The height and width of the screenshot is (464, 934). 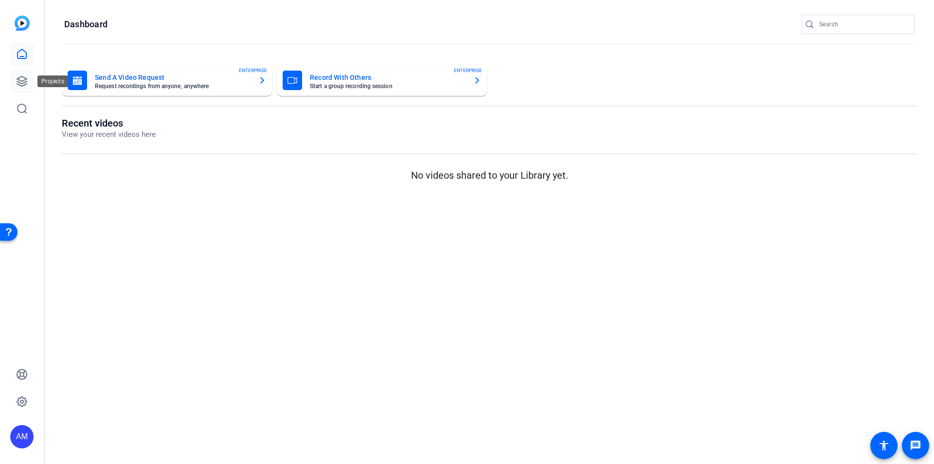 I want to click on button: Record With OthersStart a group recording sessionENTERPRISE, so click(x=382, y=80).